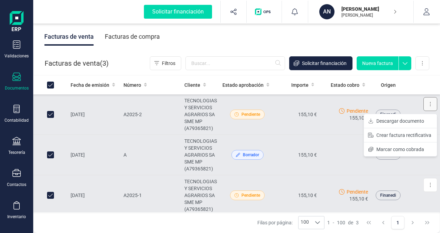  Describe the element at coordinates (243, 85) in the screenshot. I see `span: Estado aprobación` at that location.